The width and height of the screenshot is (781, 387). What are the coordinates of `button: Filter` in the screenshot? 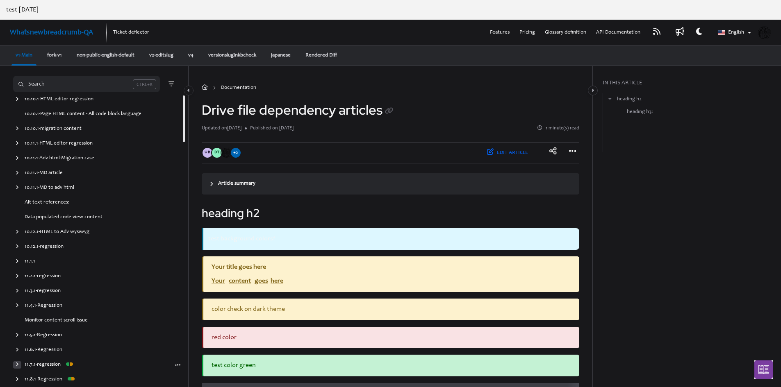 It's located at (171, 84).